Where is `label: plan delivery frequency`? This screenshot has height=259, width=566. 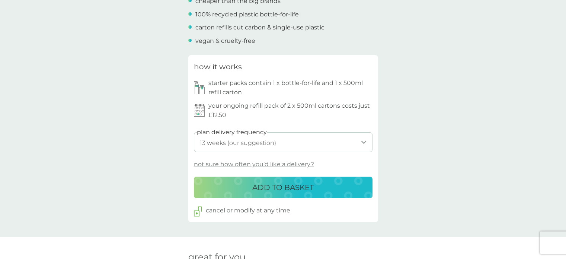
label: plan delivery frequency is located at coordinates (232, 132).